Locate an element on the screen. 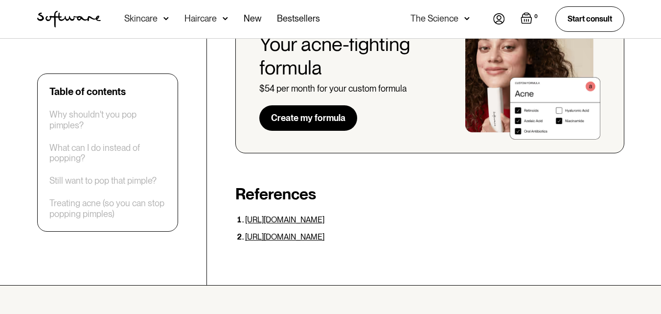  div: Your acne-fighting formula is located at coordinates (355, 56).